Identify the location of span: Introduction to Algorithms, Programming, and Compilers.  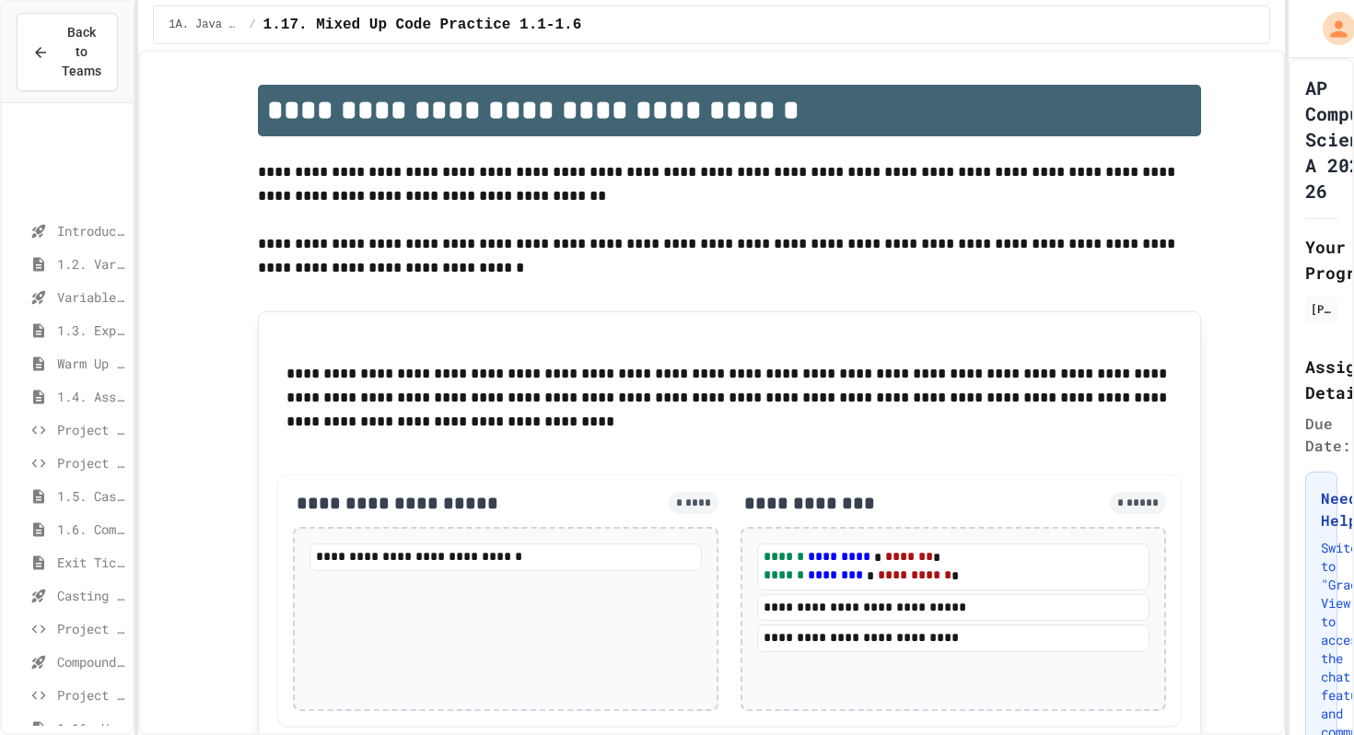
(91, 230).